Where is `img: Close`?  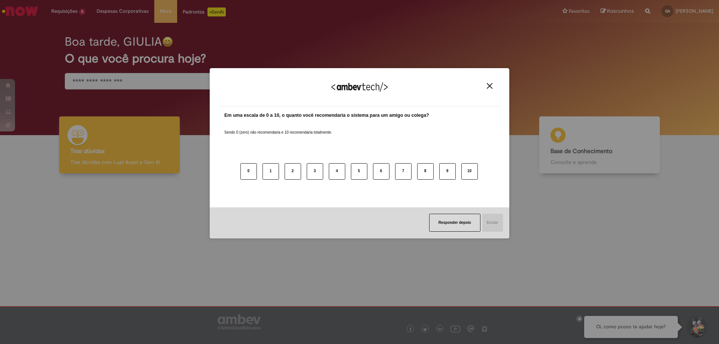 img: Close is located at coordinates (489, 86).